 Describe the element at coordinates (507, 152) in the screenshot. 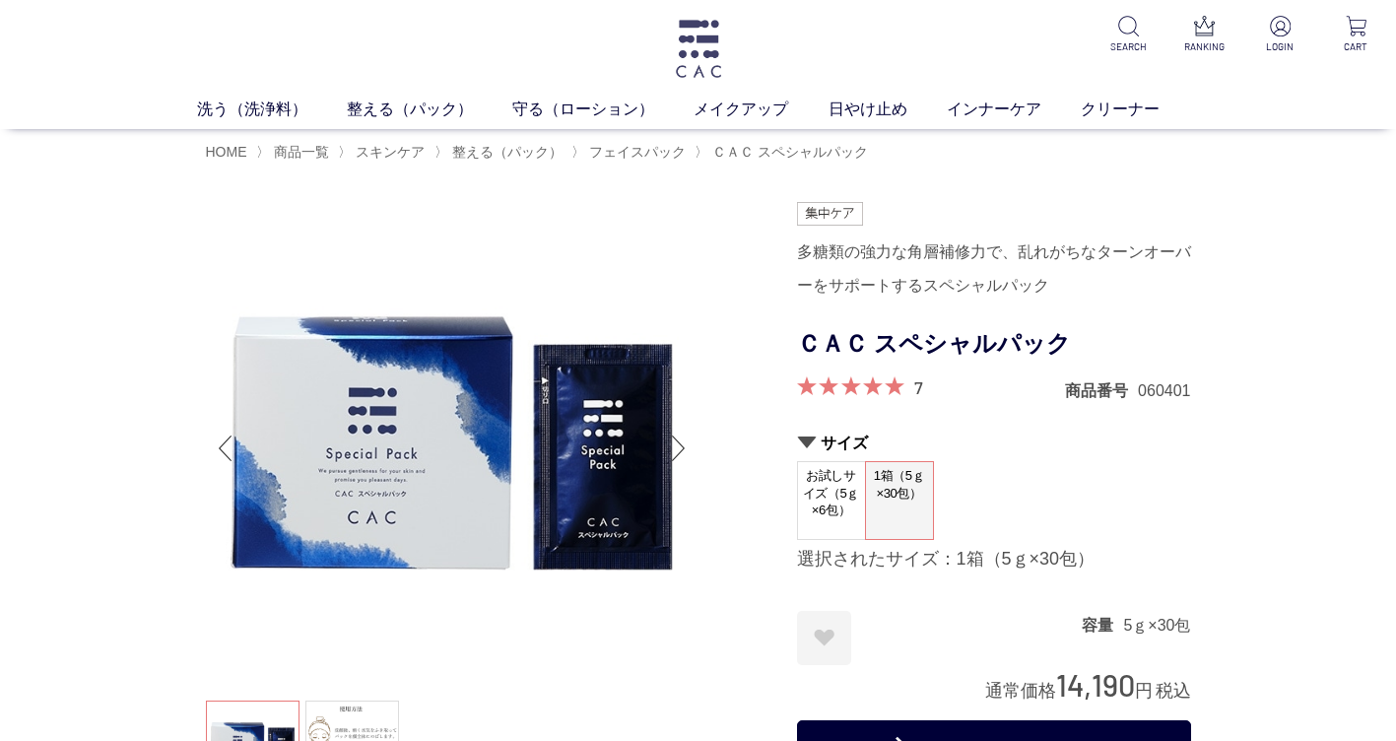

I see `span: 整える（パック）` at that location.